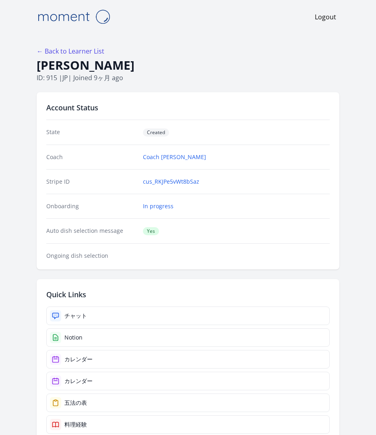 Image resolution: width=376 pixels, height=435 pixels. Describe the element at coordinates (70, 51) in the screenshot. I see `a: ← Back to Learner List` at that location.